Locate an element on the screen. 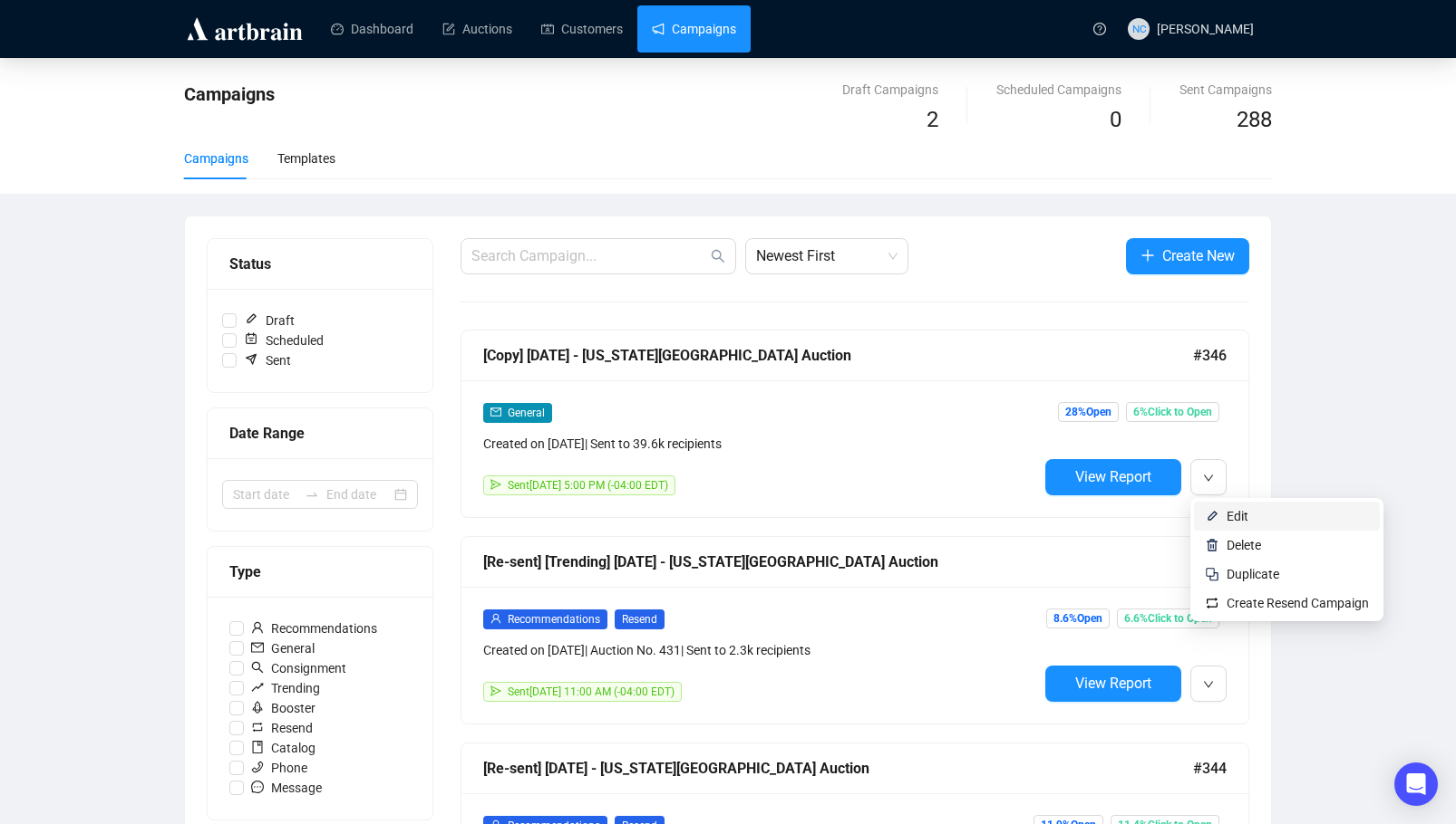 This screenshot has height=824, width=1456. a: Auctions is located at coordinates (477, 29).